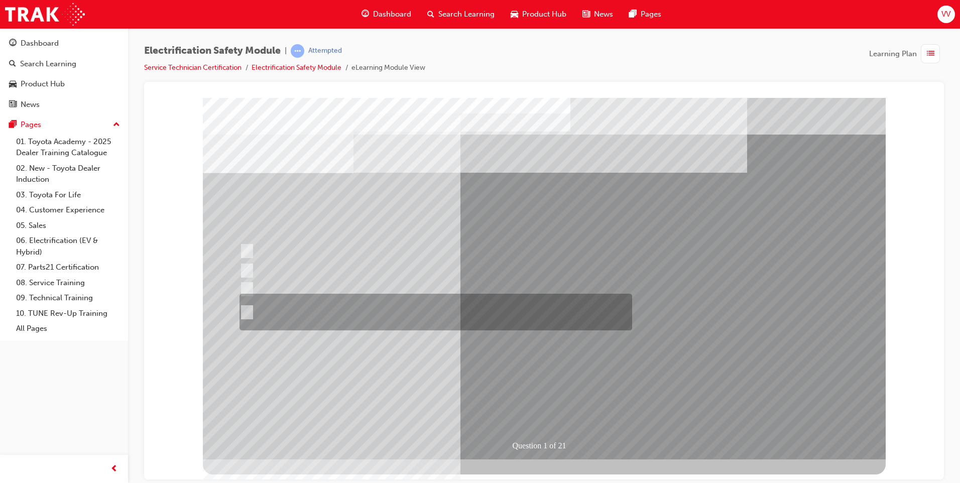 The height and width of the screenshot is (483, 960). I want to click on div: Pages, so click(31, 125).